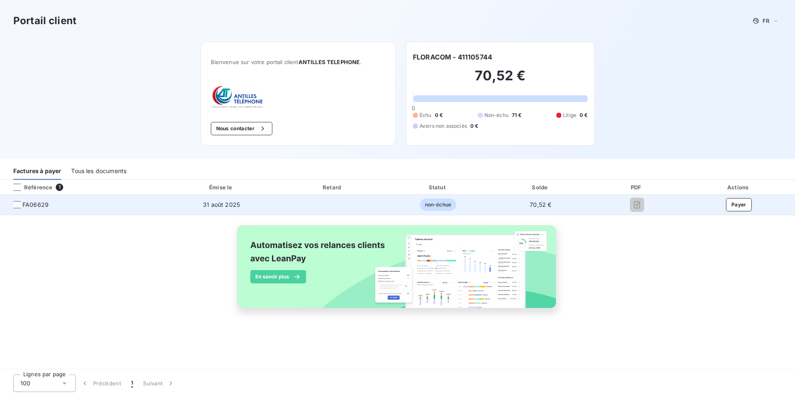  Describe the element at coordinates (443, 126) in the screenshot. I see `span: Avoirs non associés` at that location.